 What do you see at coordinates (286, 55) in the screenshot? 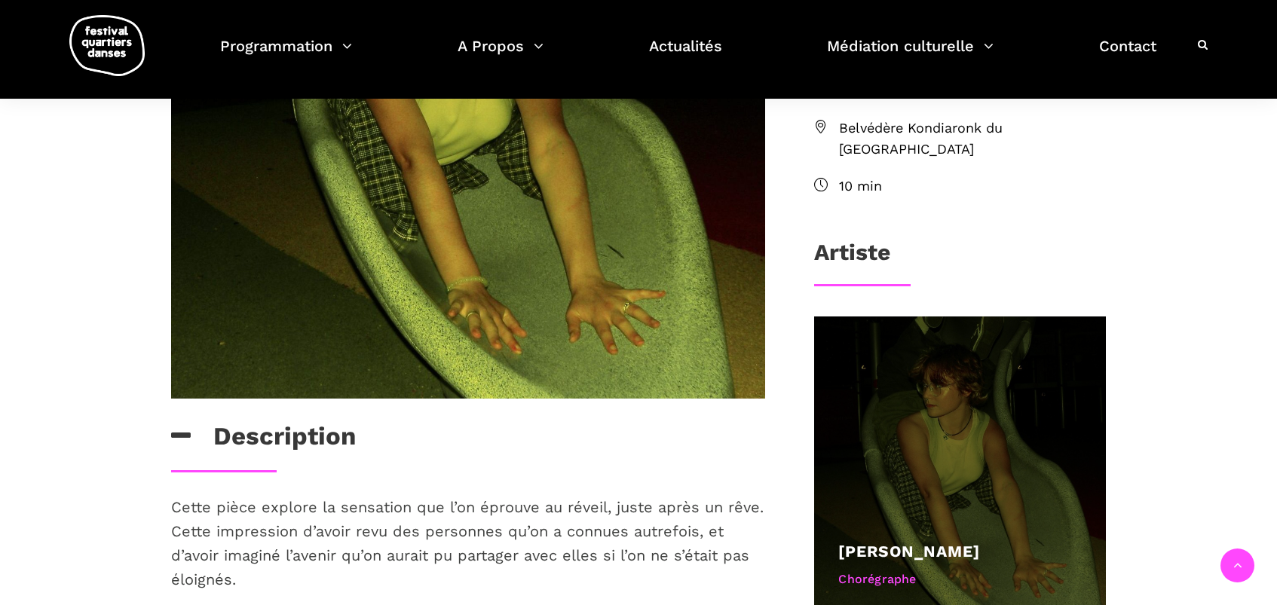
I see `a: Programmation` at bounding box center [286, 55].